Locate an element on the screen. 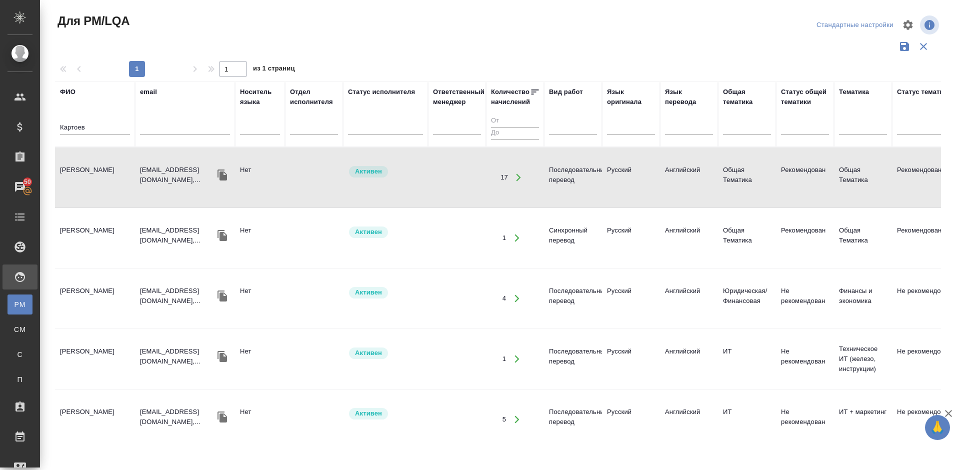 The image size is (960, 470). a: CM is located at coordinates (20, 330).